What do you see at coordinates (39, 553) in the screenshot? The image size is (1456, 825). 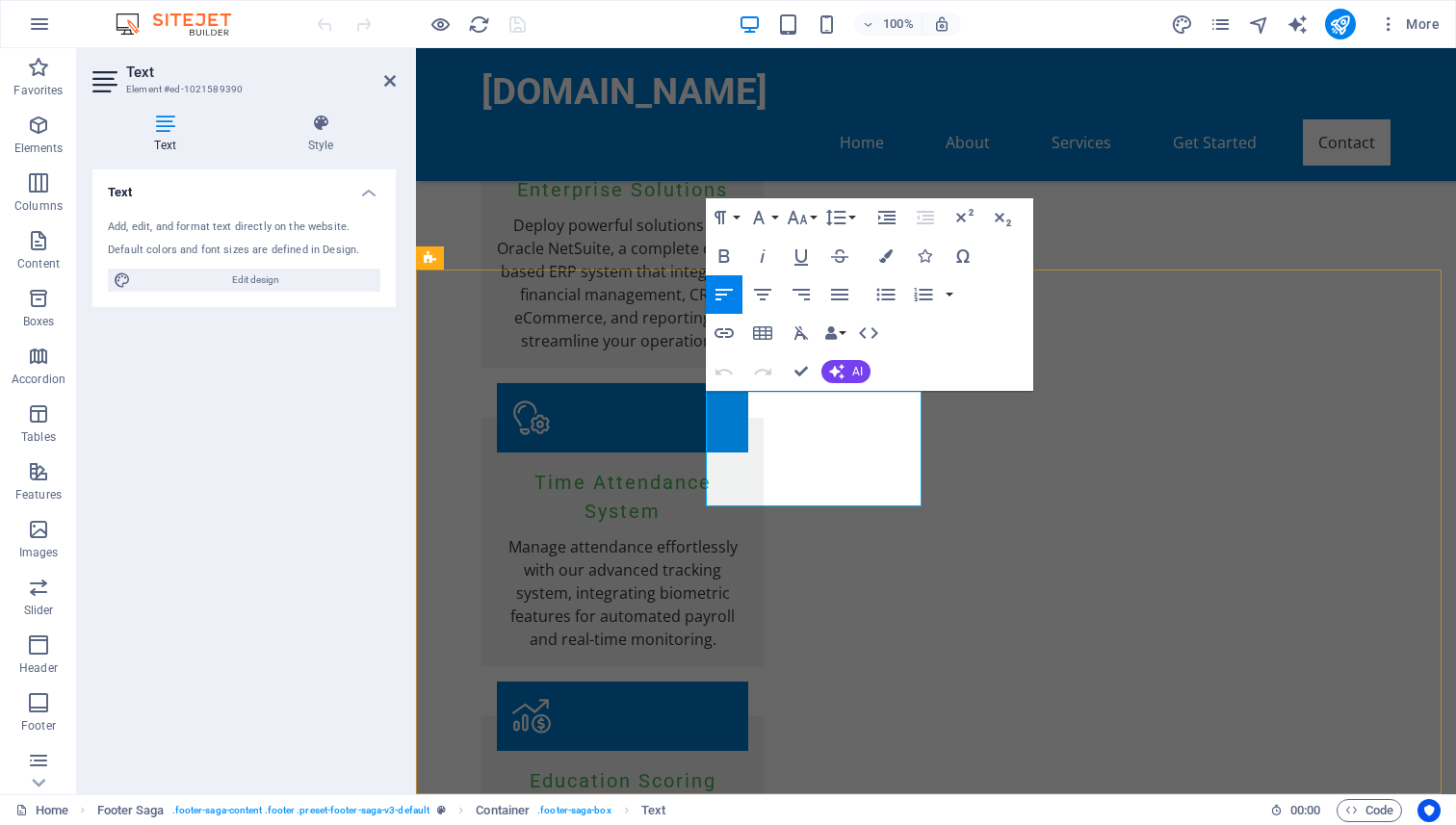 I see `p: Images` at bounding box center [39, 553].